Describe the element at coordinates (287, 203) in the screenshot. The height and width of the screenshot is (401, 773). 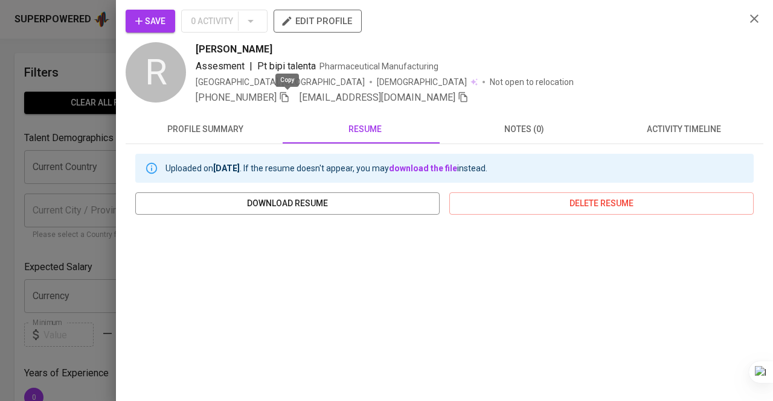
I see `button: download resume` at that location.